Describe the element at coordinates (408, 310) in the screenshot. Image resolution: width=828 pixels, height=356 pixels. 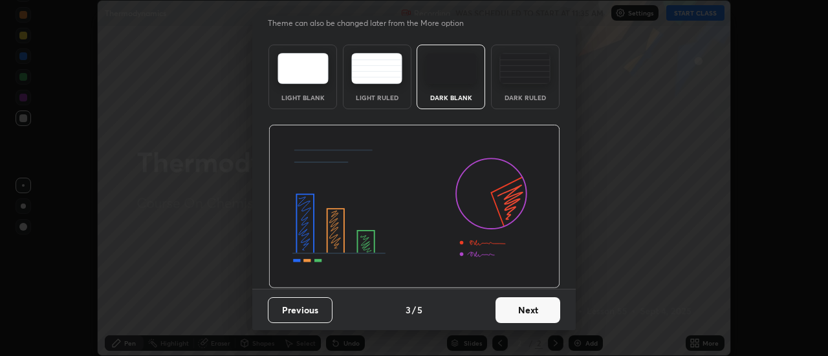
I see `h4: 3` at that location.